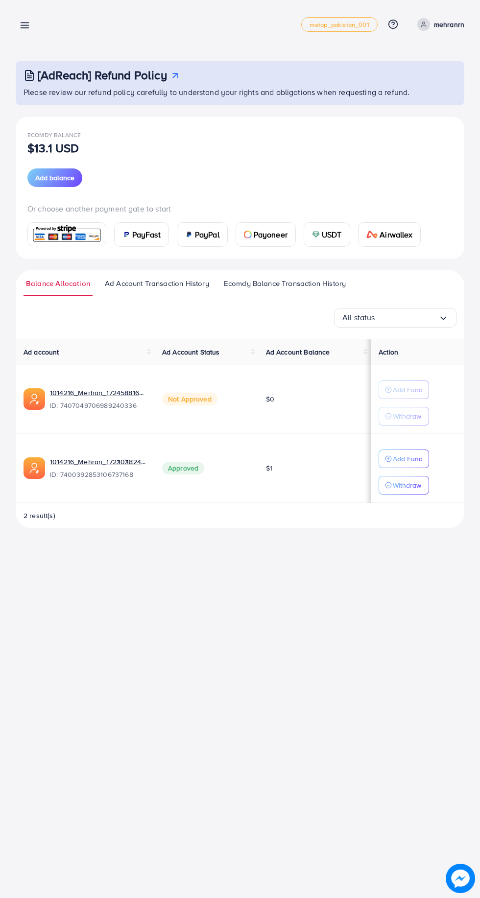 This screenshot has height=898, width=480. What do you see at coordinates (183, 468) in the screenshot?
I see `span: Approved` at bounding box center [183, 468].